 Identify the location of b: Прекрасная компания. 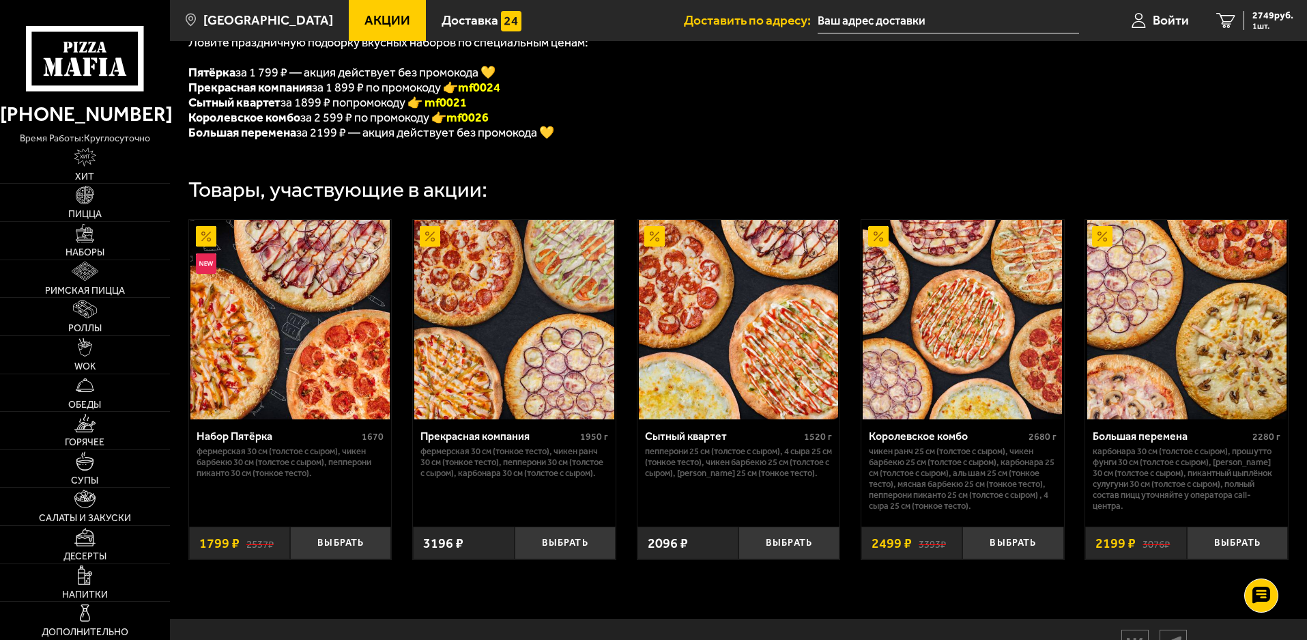
(250, 87).